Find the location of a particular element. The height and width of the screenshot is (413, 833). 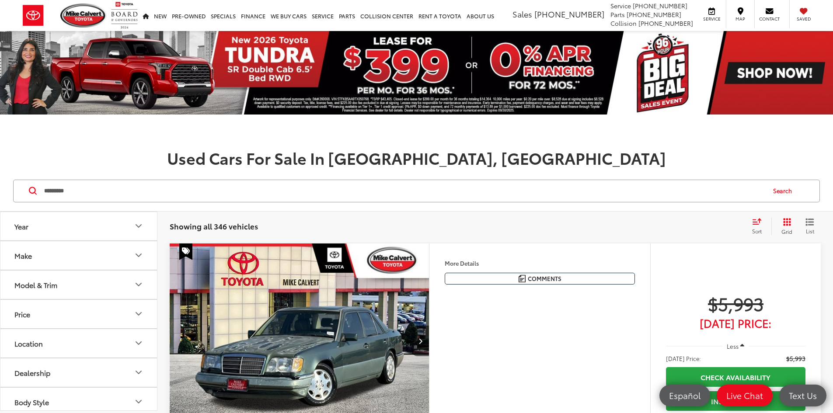

span: Sort is located at coordinates (757, 231).